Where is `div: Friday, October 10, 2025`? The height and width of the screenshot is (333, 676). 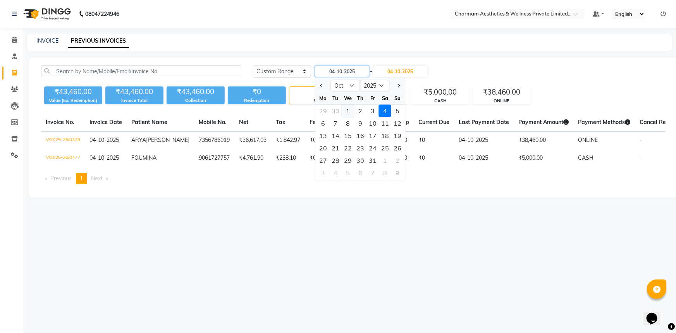 div: Friday, October 10, 2025 is located at coordinates (373, 123).